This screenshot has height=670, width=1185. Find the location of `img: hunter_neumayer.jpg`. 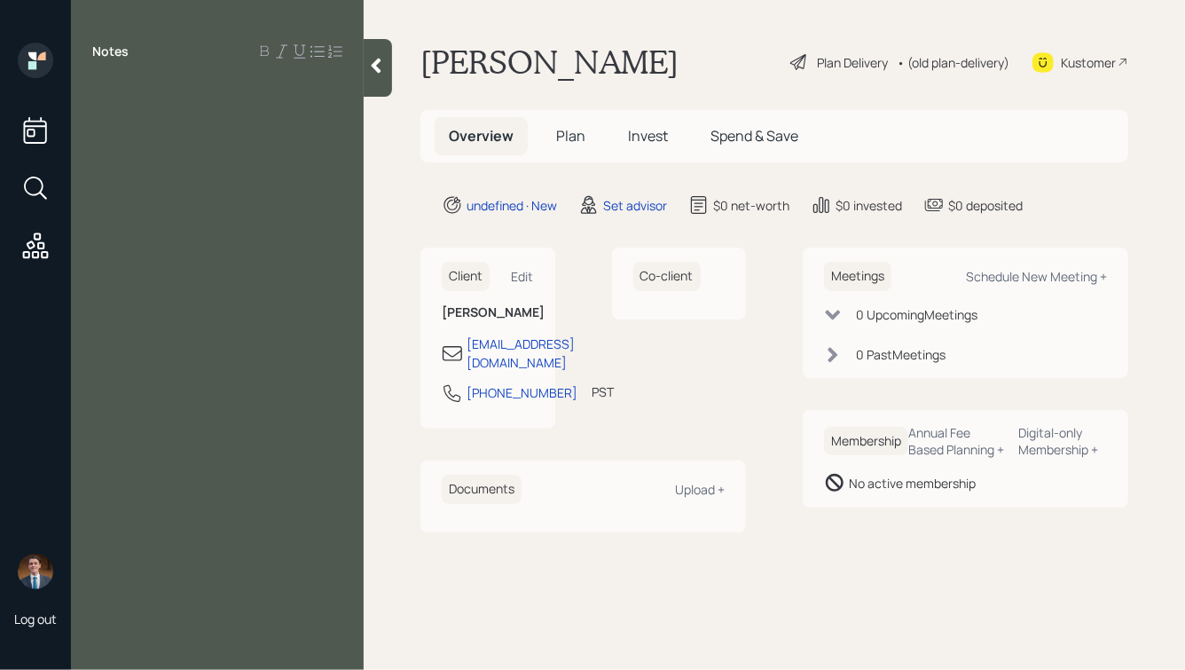

img: hunter_neumayer.jpg is located at coordinates (35, 571).